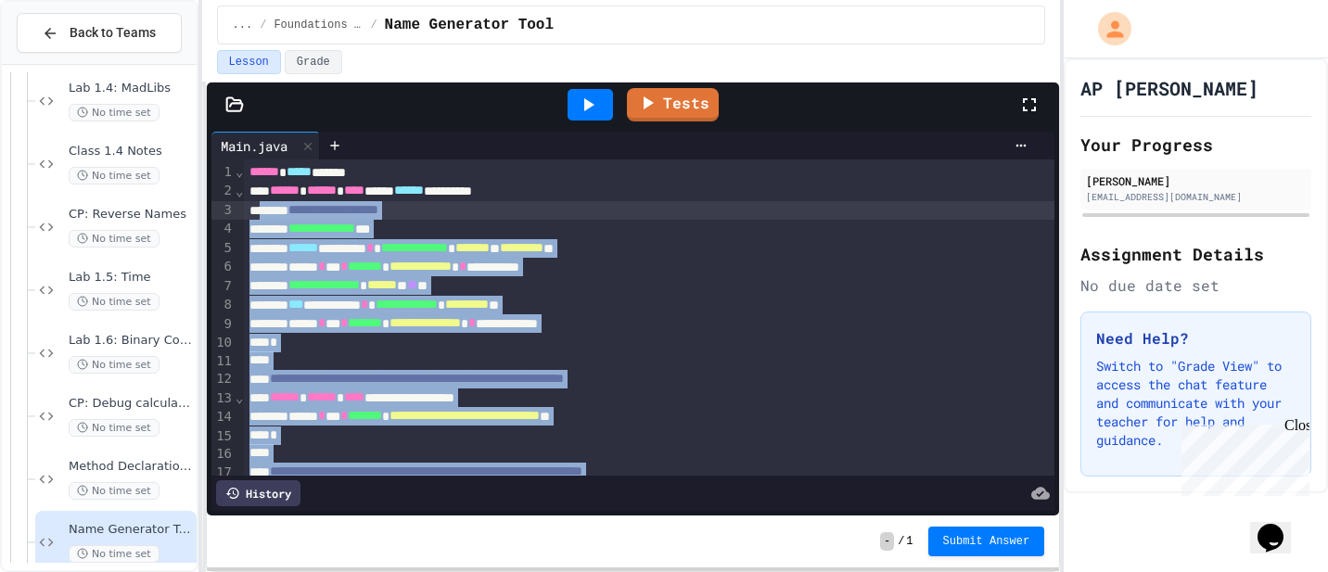 The image size is (1328, 572). What do you see at coordinates (223, 473) in the screenshot?
I see `div: 17` at bounding box center [223, 473].